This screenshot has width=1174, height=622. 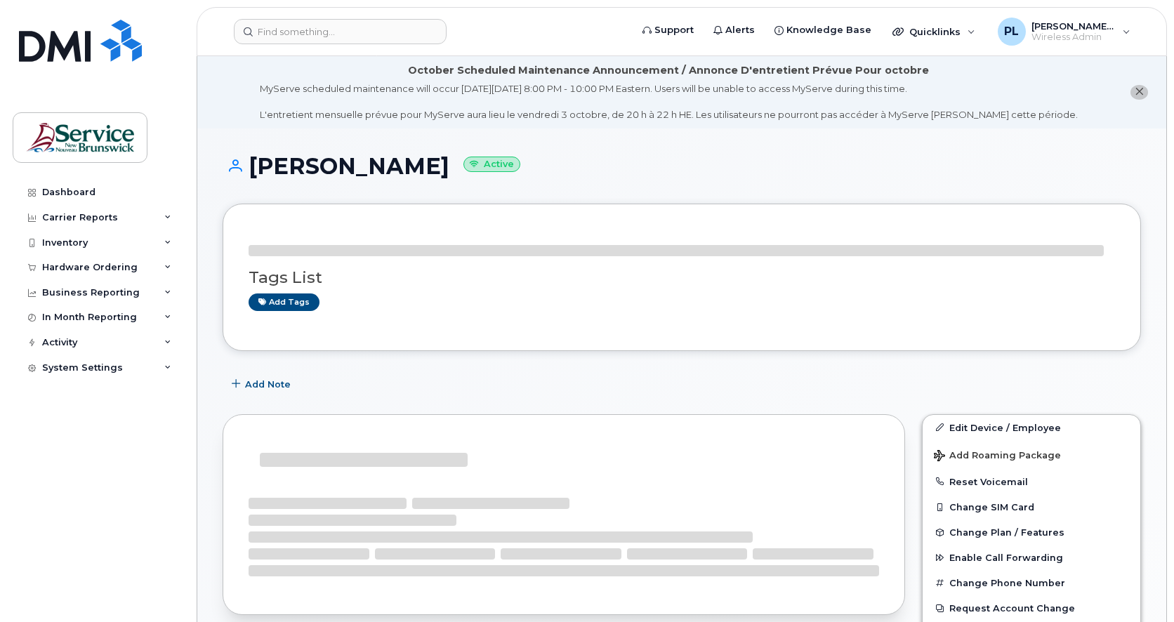 What do you see at coordinates (284, 302) in the screenshot?
I see `a: Add tags` at bounding box center [284, 302].